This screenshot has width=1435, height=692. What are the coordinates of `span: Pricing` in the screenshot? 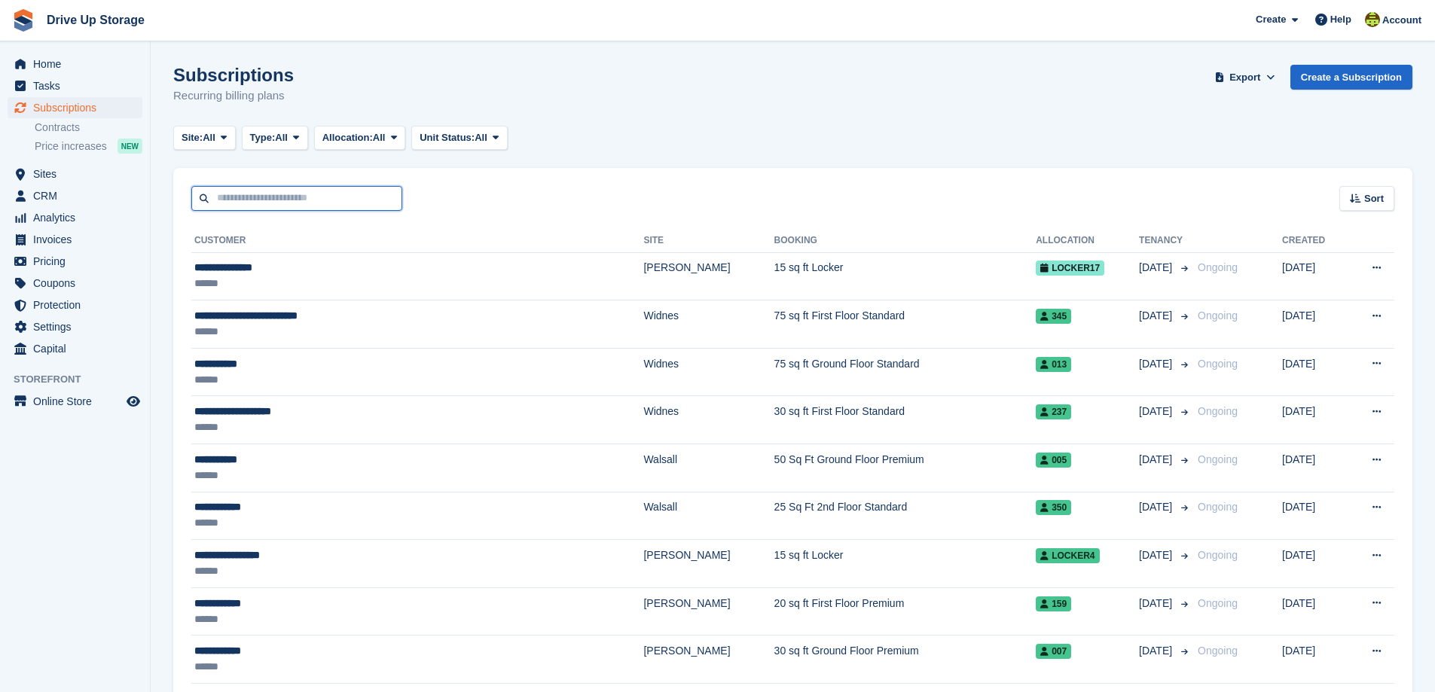 It's located at (78, 261).